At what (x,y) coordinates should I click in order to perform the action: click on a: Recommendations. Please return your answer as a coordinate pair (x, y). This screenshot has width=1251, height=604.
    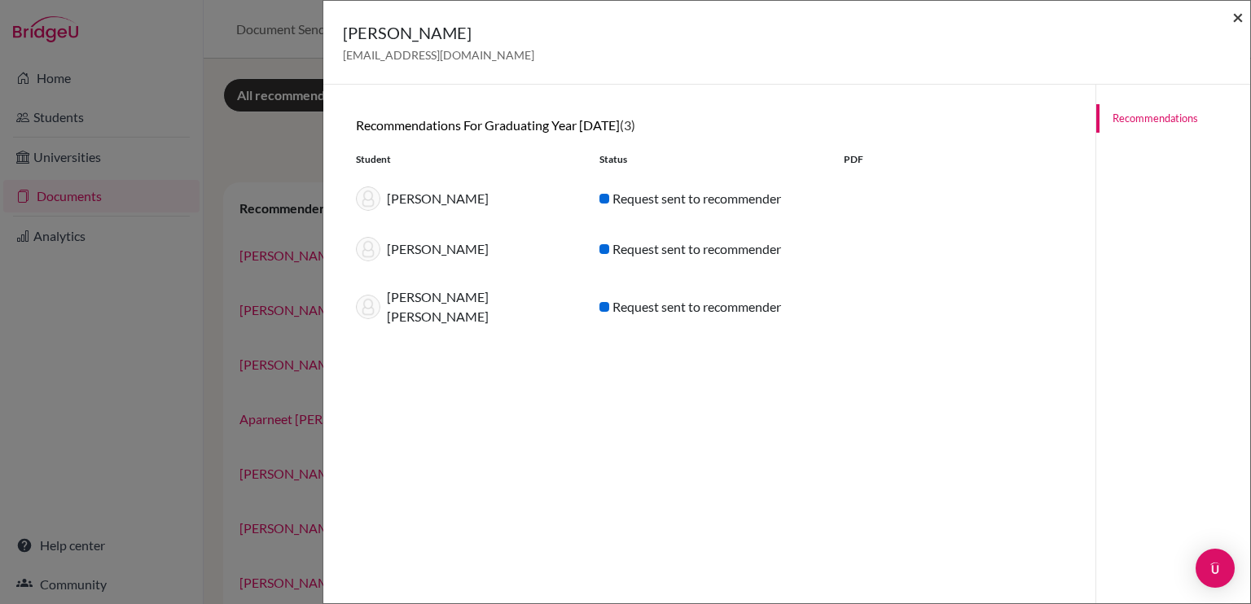
    Looking at the image, I should click on (1173, 118).